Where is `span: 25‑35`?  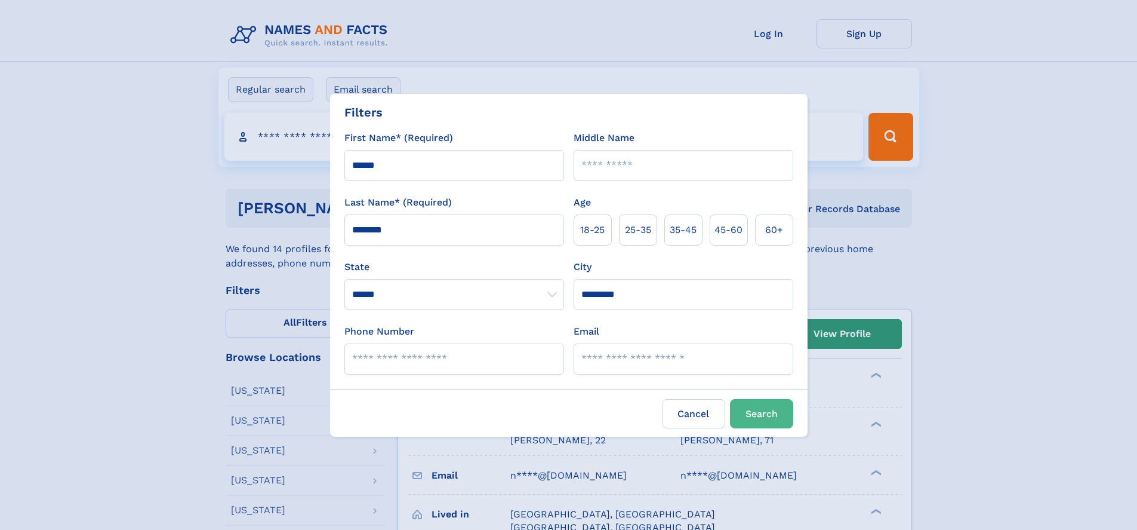
span: 25‑35 is located at coordinates (638, 230).